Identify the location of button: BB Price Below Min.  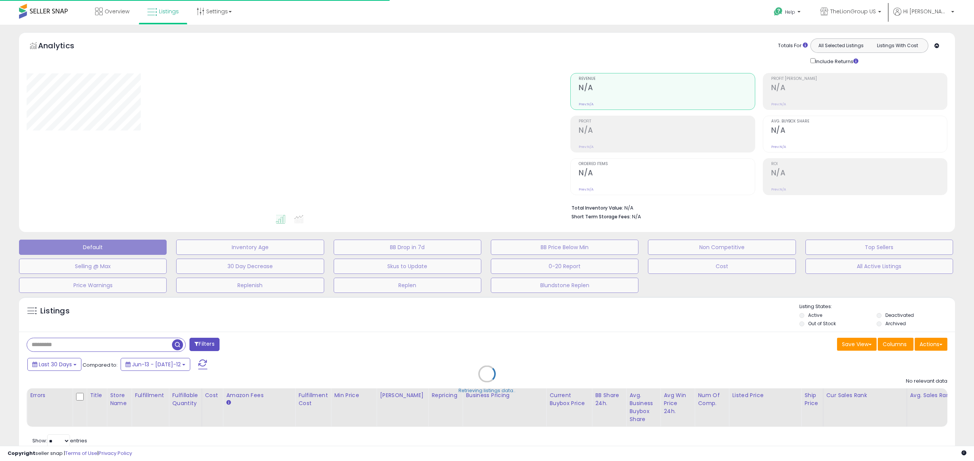
(565, 247).